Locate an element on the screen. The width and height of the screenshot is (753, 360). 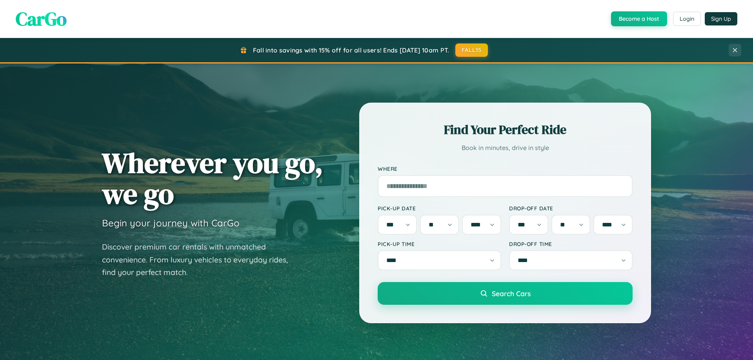
button: FALL15 is located at coordinates (472, 50).